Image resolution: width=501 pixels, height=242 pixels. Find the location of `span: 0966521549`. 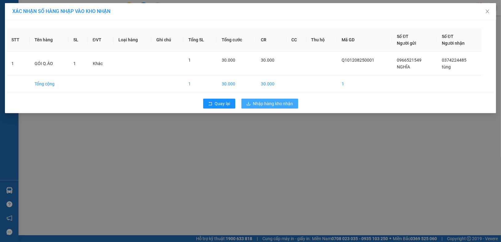

span: 0966521549 is located at coordinates (409, 60).